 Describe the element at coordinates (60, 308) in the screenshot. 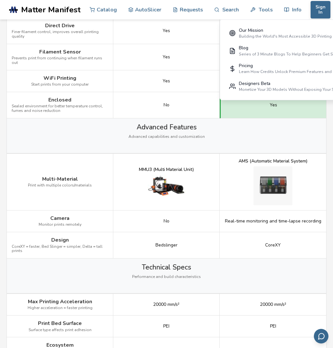

I see `span: Higher acceleration = faster printing` at that location.